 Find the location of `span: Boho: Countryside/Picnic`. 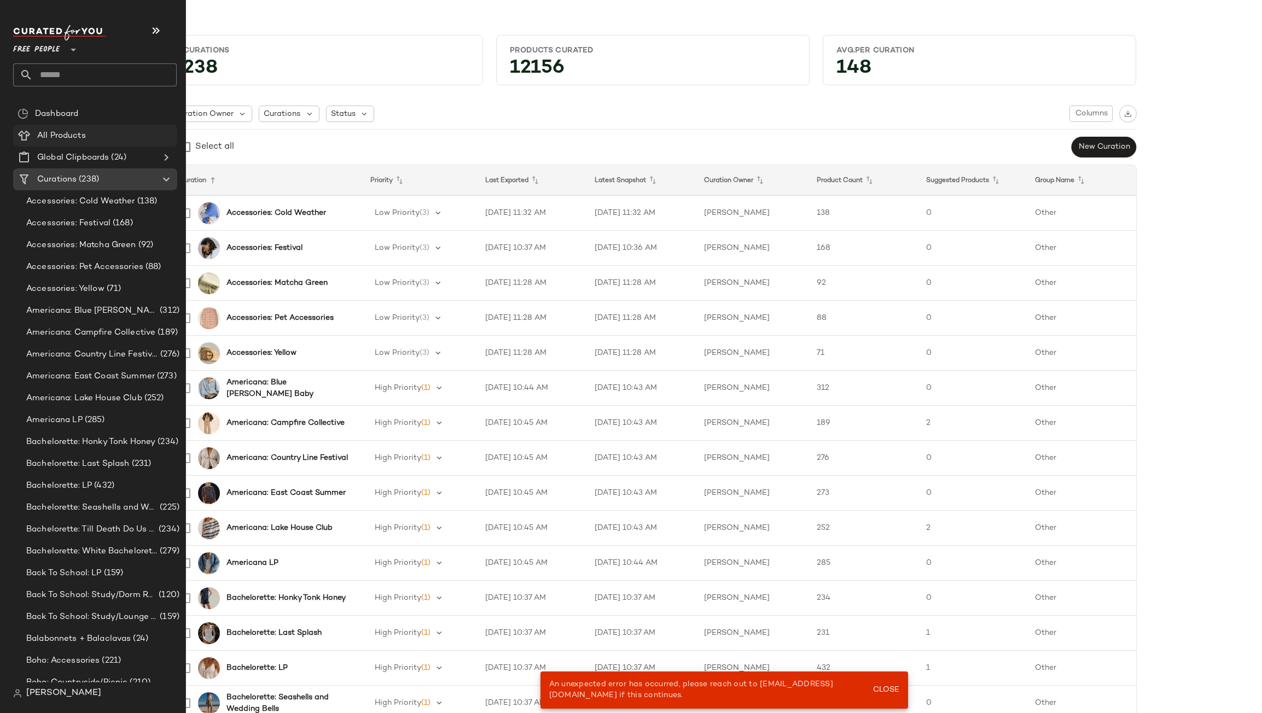

span: Boho: Countryside/Picnic is located at coordinates (77, 683).